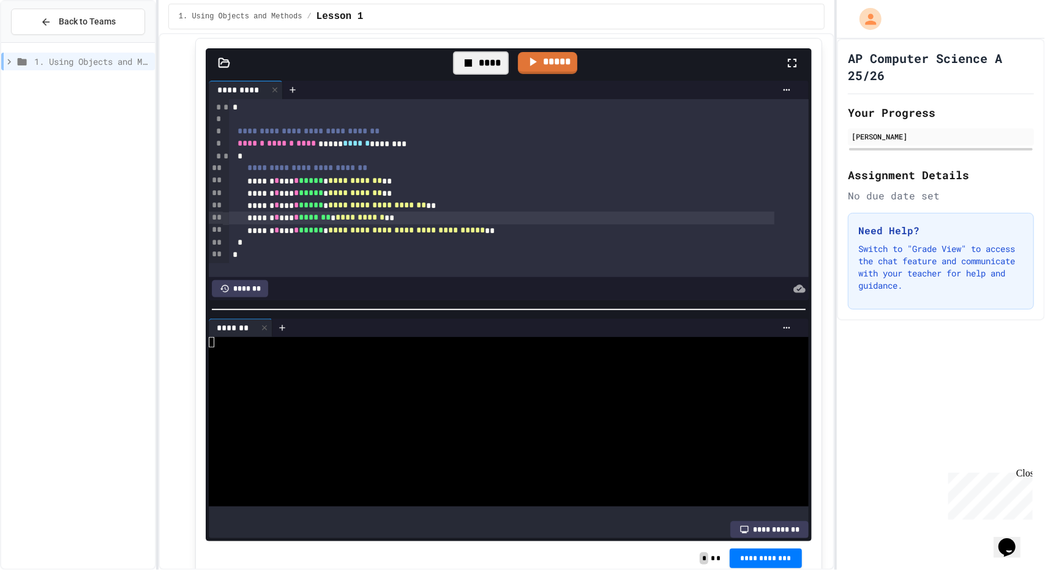  Describe the element at coordinates (941, 196) in the screenshot. I see `div: No due date set` at that location.